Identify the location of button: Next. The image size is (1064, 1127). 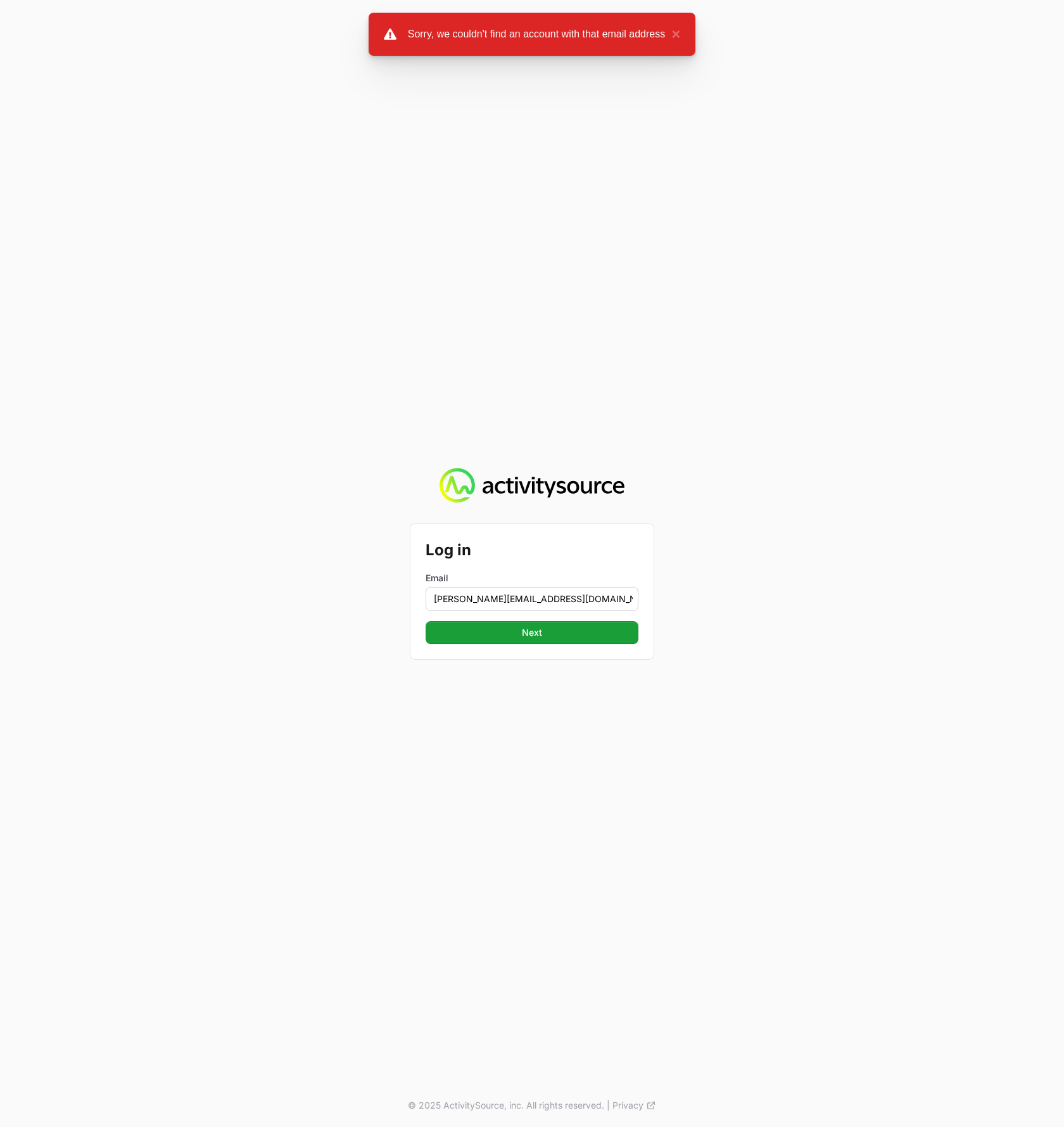
(532, 632).